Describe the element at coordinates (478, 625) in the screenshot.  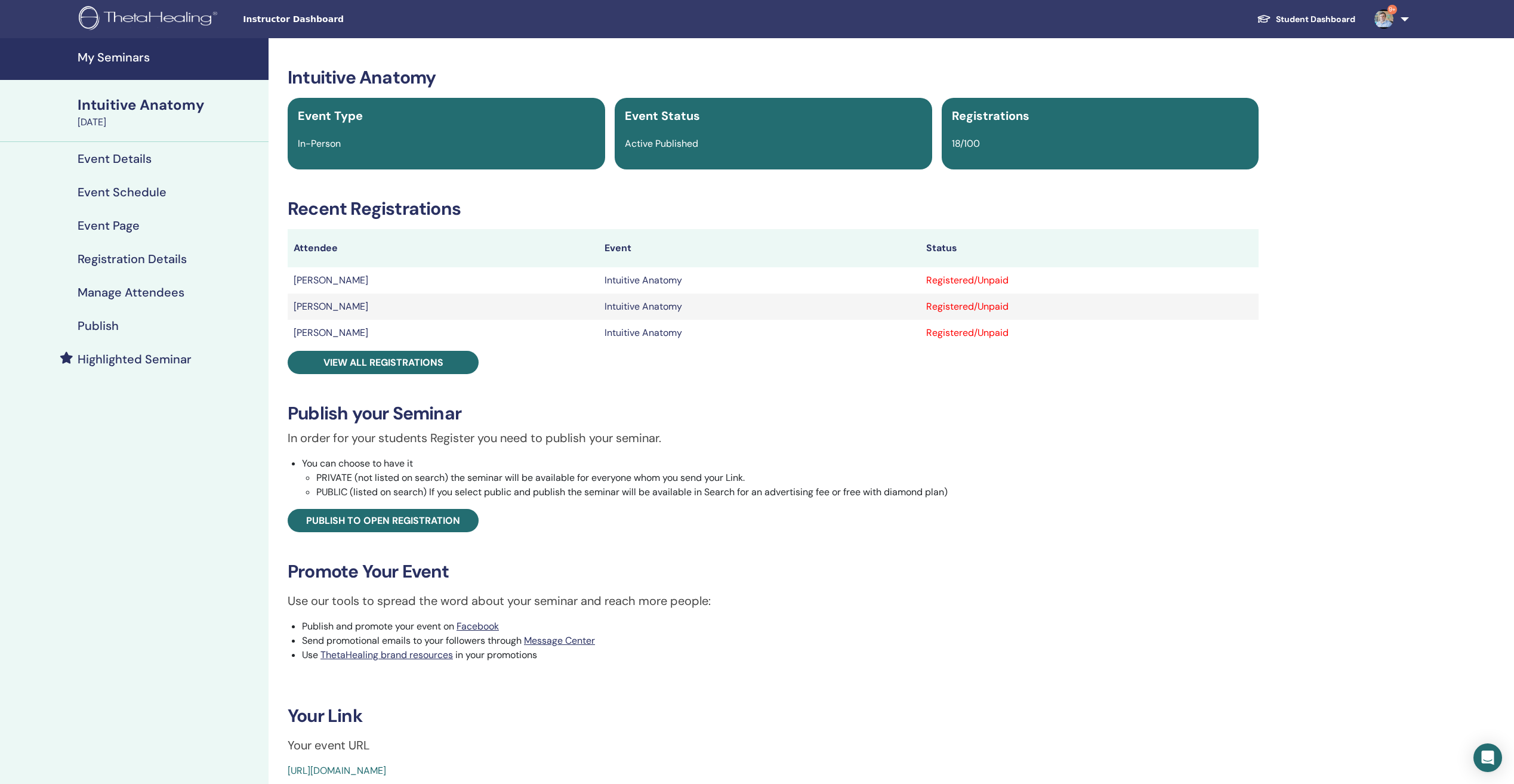
I see `a: Facebook` at that location.